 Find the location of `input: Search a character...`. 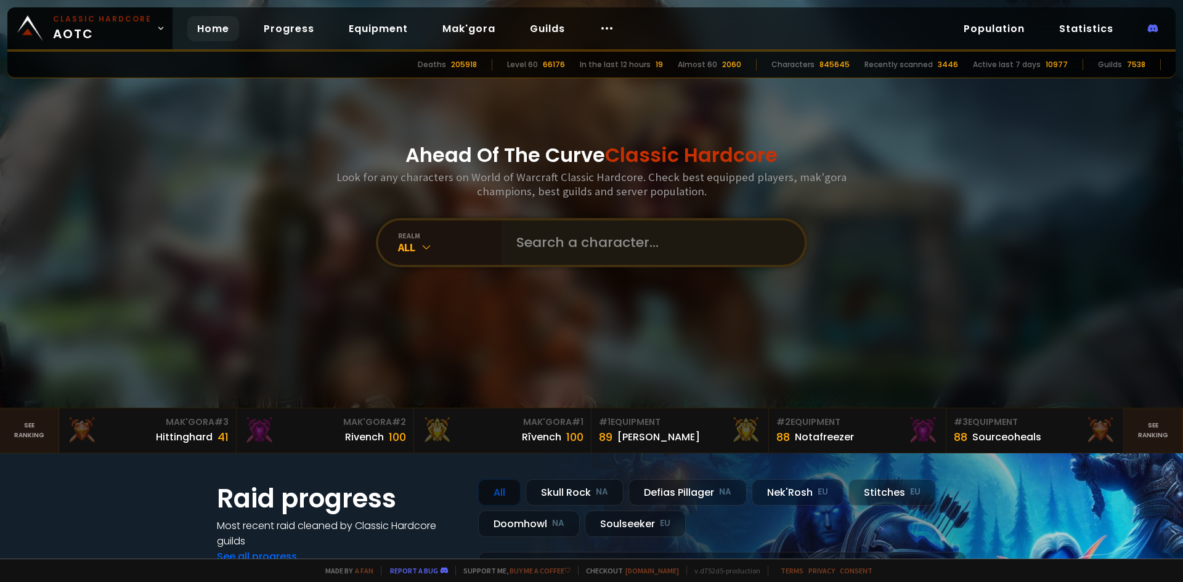

input: Search a character... is located at coordinates (650, 243).